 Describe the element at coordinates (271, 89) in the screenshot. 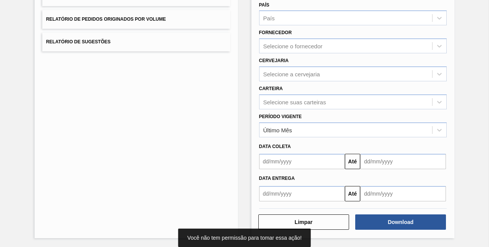

I see `label: Carteira` at that location.